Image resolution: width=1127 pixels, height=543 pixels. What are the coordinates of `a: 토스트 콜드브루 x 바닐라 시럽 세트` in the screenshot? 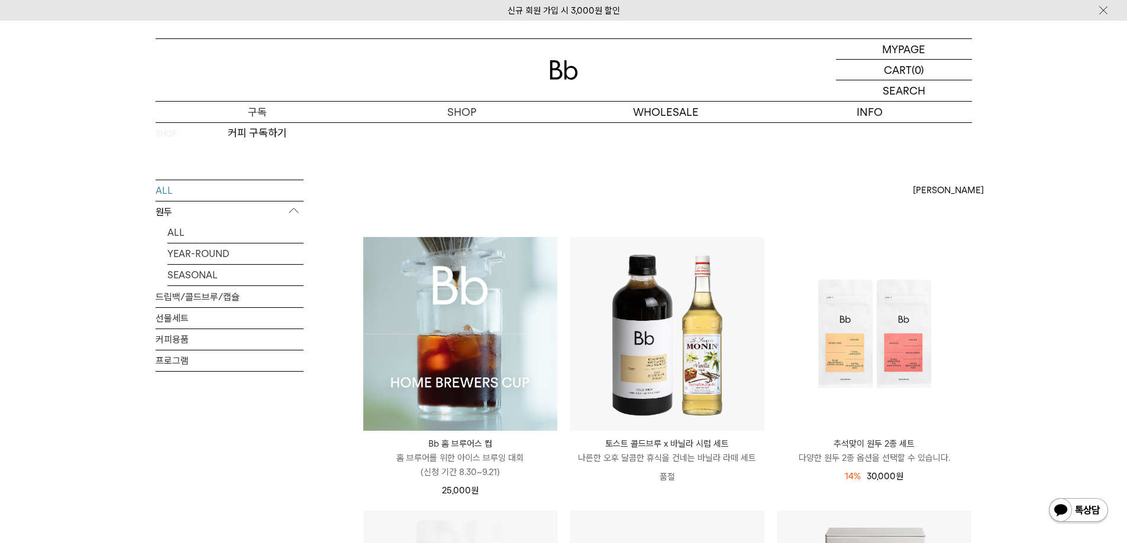 It's located at (667, 334).